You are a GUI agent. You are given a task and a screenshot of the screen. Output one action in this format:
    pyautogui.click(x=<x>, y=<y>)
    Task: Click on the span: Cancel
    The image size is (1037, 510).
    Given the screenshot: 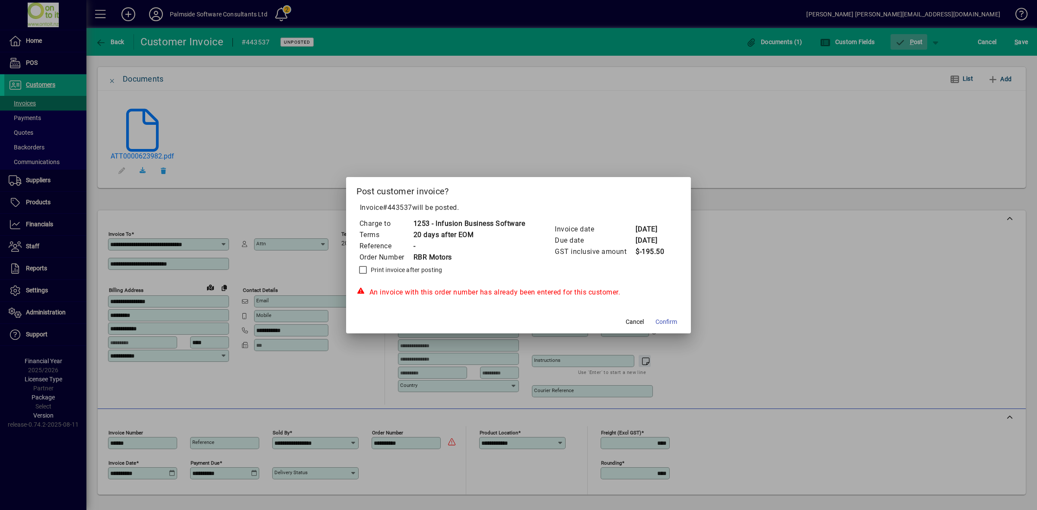 What is the action you would take?
    pyautogui.click(x=635, y=322)
    